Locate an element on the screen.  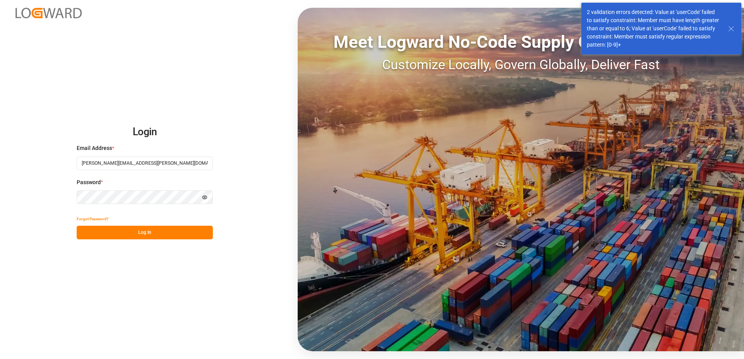
div: Customize Locally, Govern Globally, Deliver Fast is located at coordinates (520, 65).